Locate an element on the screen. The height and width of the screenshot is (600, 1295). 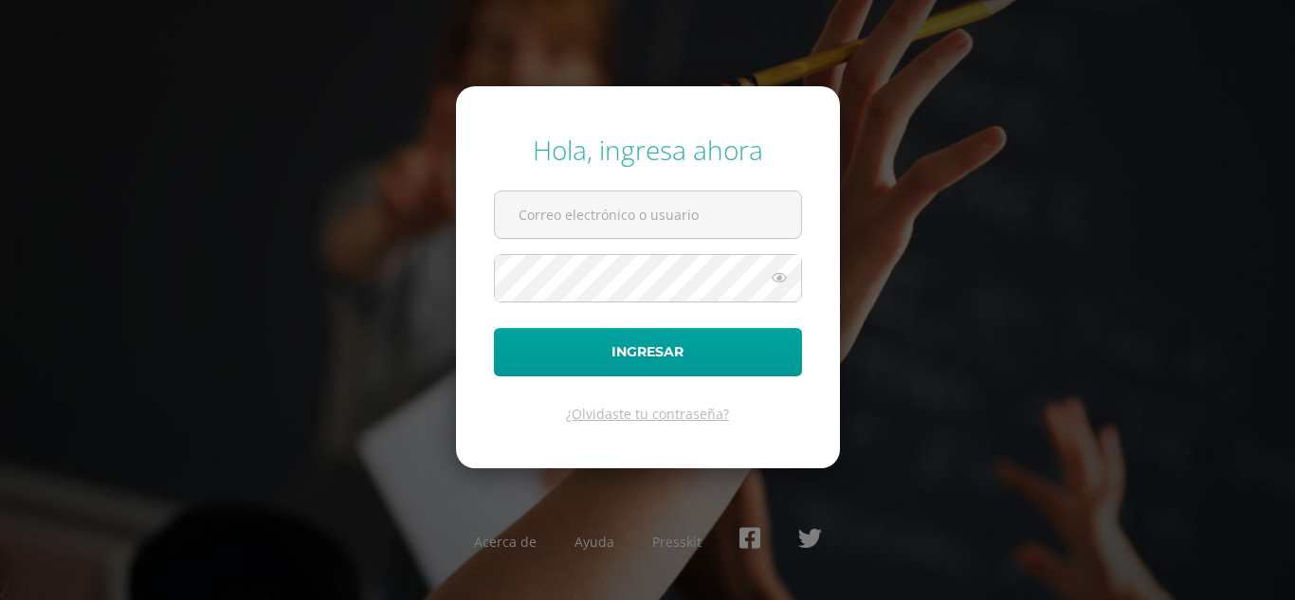
a: Ayuda is located at coordinates (595, 542).